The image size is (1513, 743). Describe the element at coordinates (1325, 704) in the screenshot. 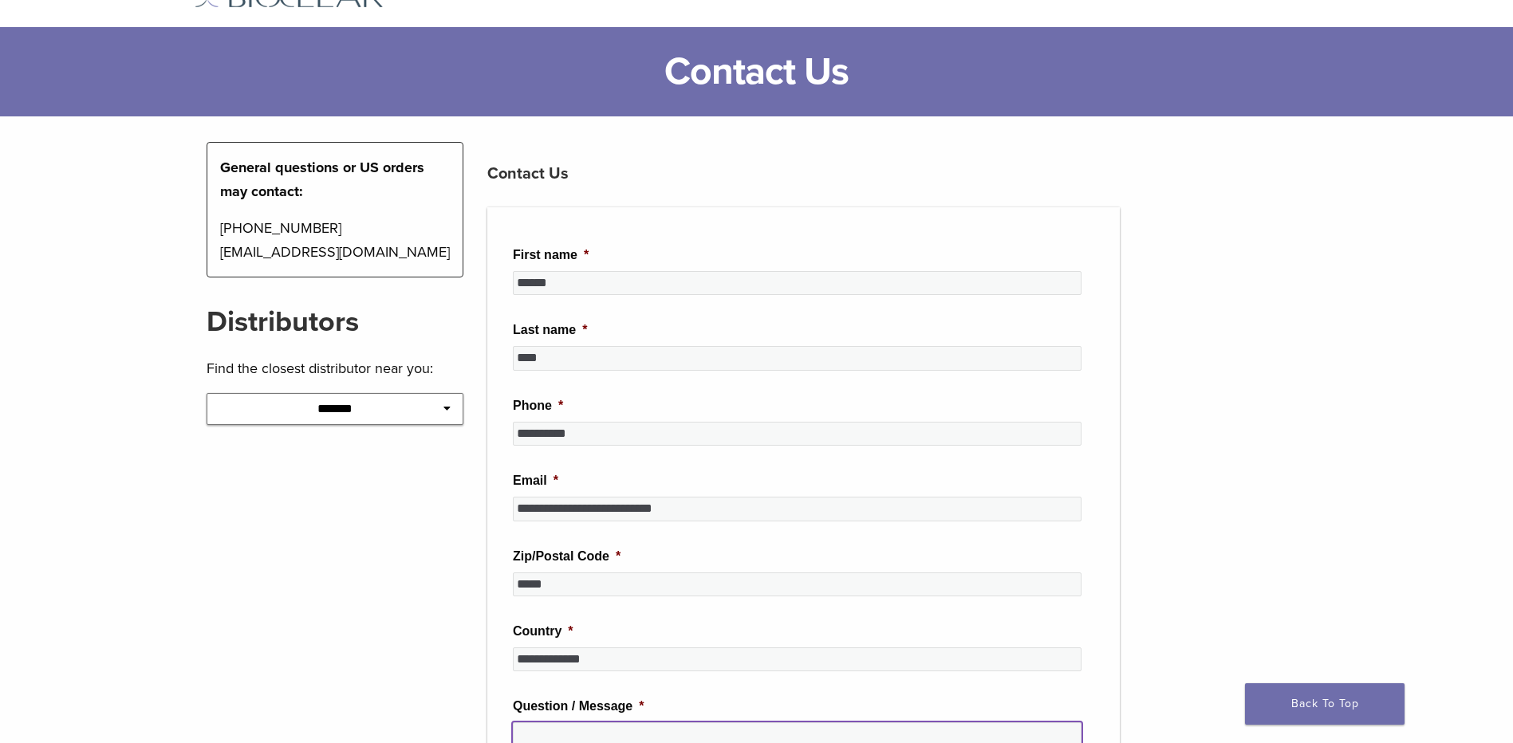

I see `a: Back To Top` at that location.